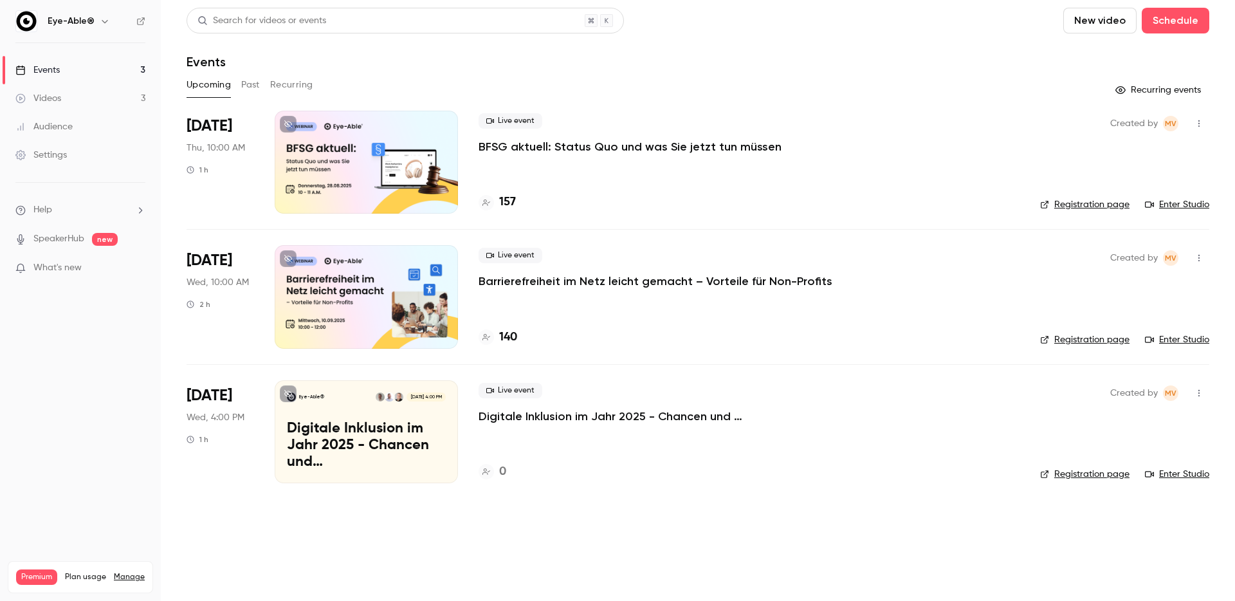 This screenshot has height=601, width=1235. I want to click on button: Past, so click(250, 85).